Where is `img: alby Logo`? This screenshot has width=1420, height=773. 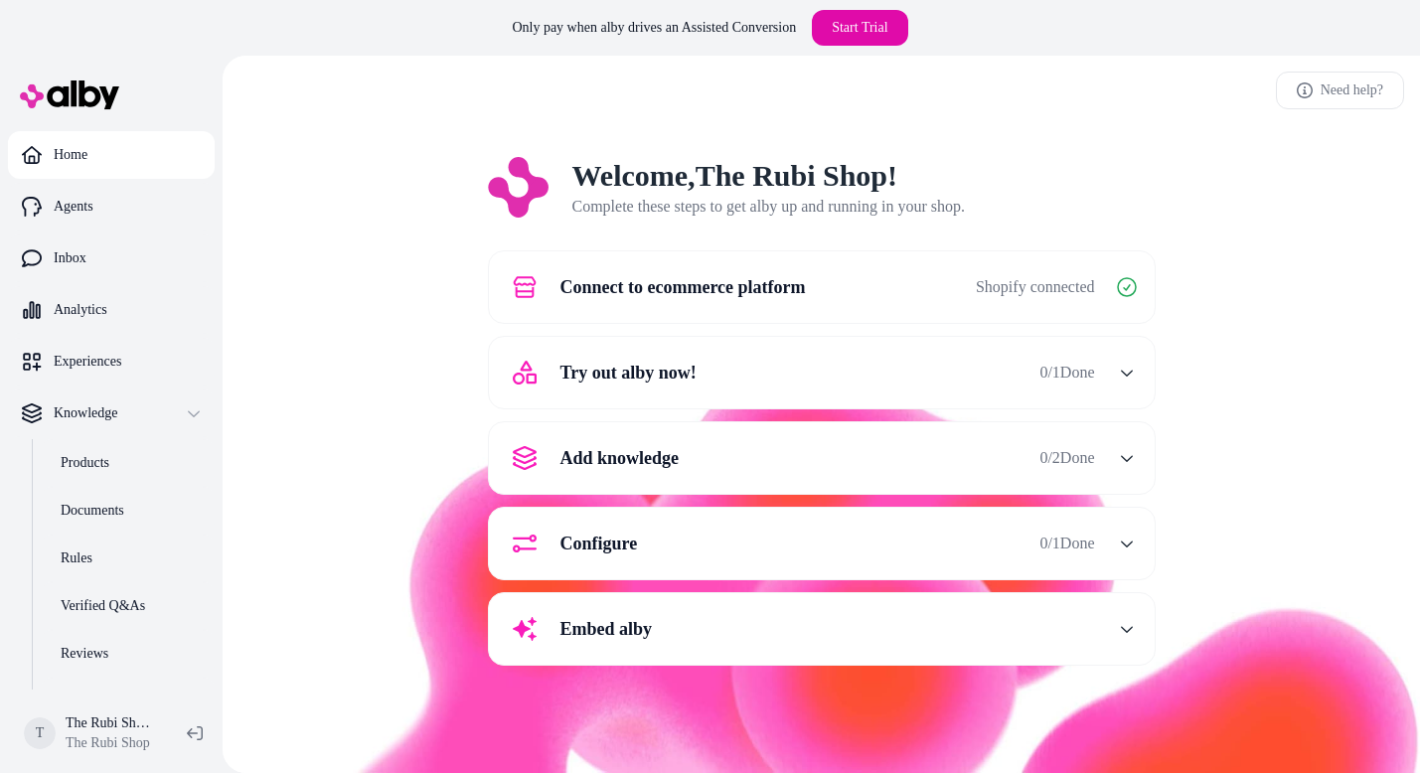 img: alby Logo is located at coordinates (70, 94).